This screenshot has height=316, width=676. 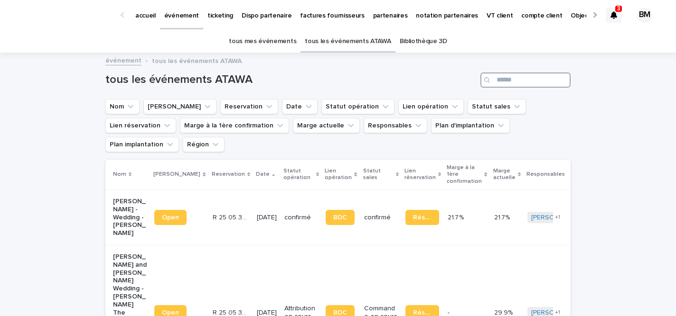 I want to click on p: 3, so click(x=618, y=9).